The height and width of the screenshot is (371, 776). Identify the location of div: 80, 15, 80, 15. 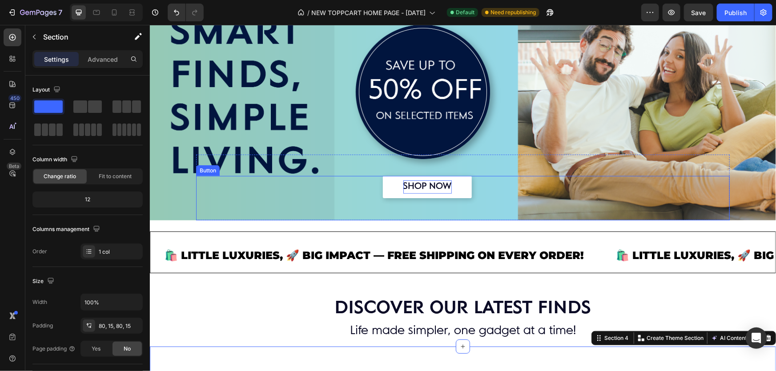
(120, 326).